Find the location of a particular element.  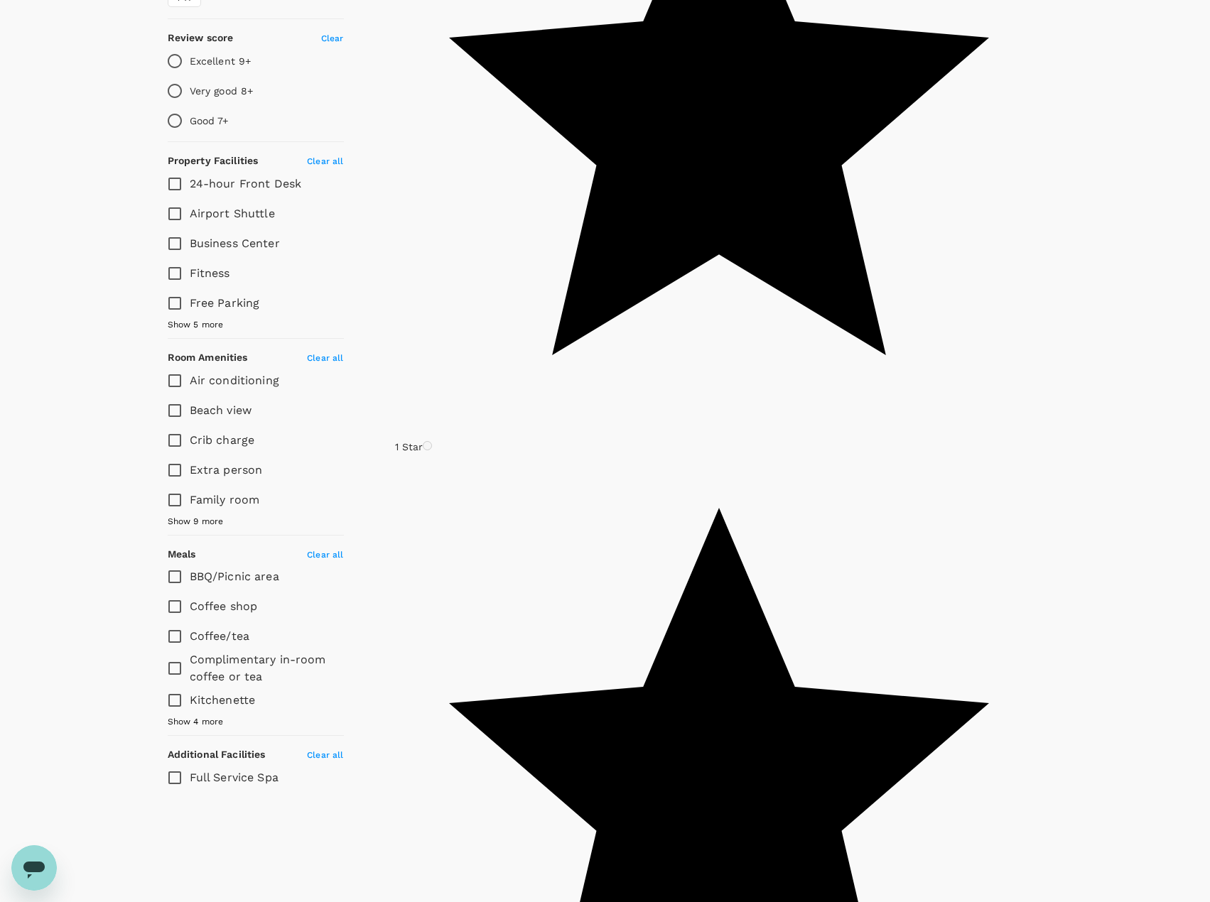

span: Air conditioning is located at coordinates (234, 380).